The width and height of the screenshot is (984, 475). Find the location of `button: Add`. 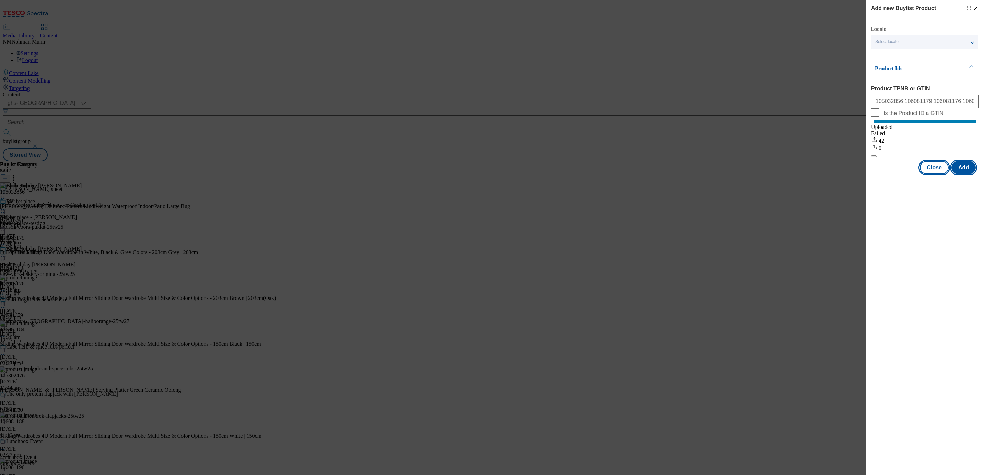

button: Add is located at coordinates (963, 168).